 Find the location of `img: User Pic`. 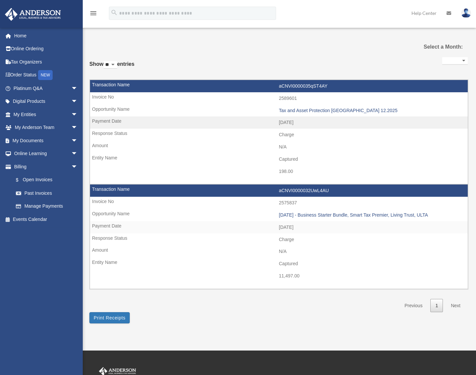

img: User Pic is located at coordinates (466, 13).